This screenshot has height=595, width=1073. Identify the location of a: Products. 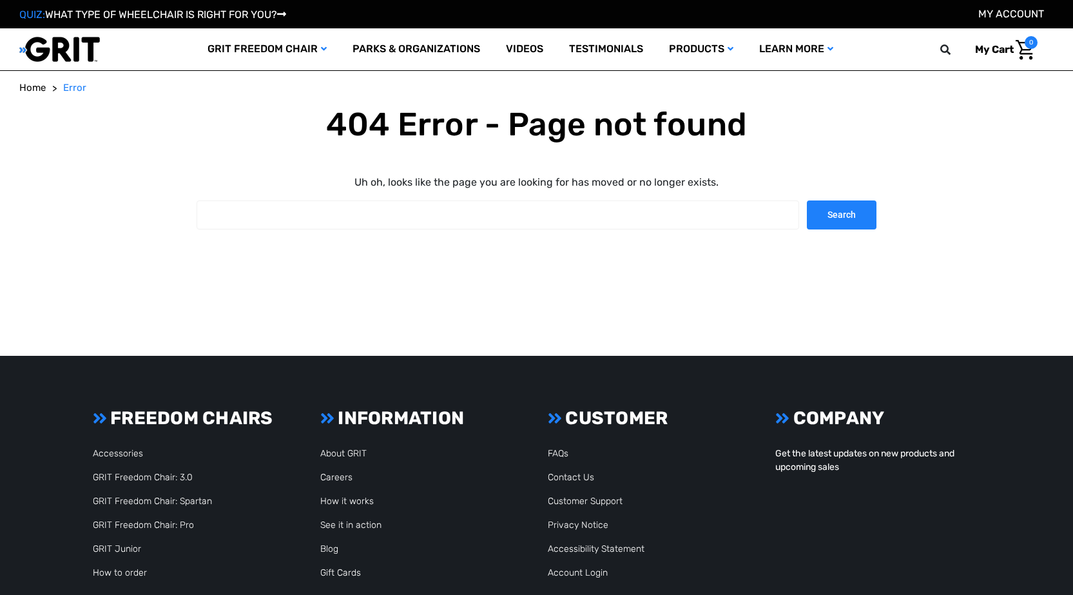
(701, 49).